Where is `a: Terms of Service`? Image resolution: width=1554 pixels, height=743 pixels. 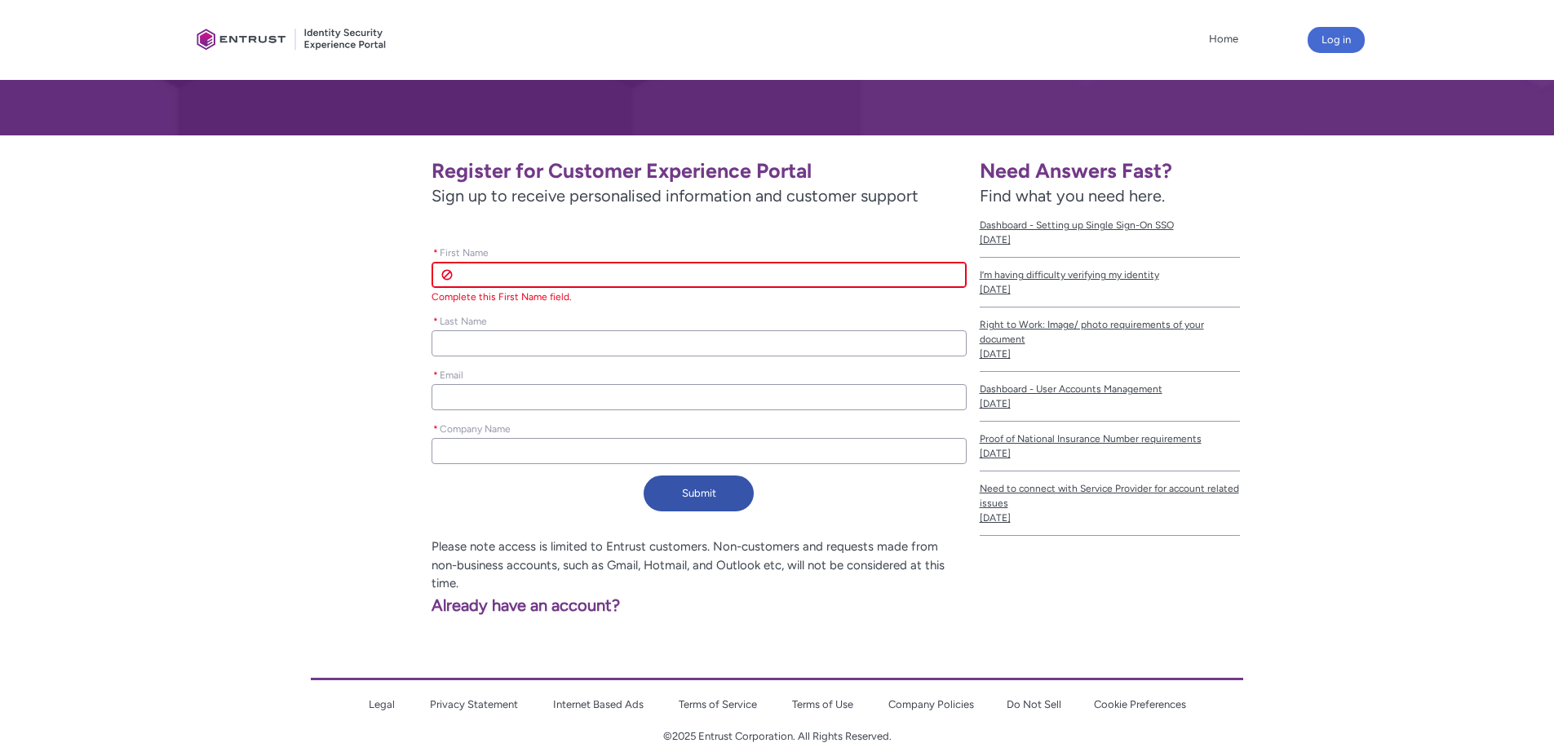 a: Terms of Service is located at coordinates (718, 704).